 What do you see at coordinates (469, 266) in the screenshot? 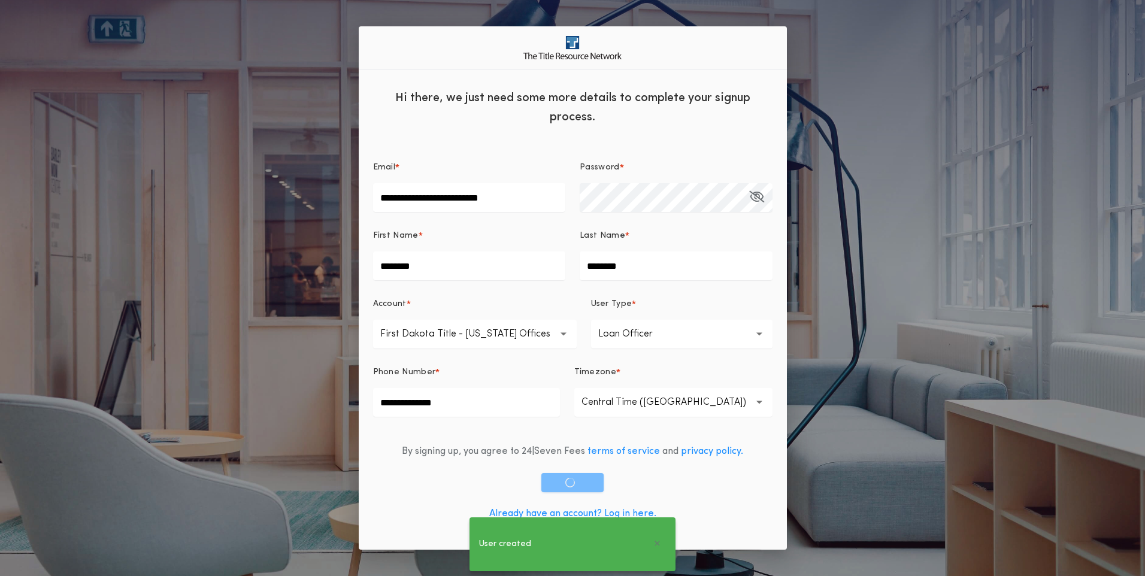
I see `input: First Name*` at bounding box center [469, 266].